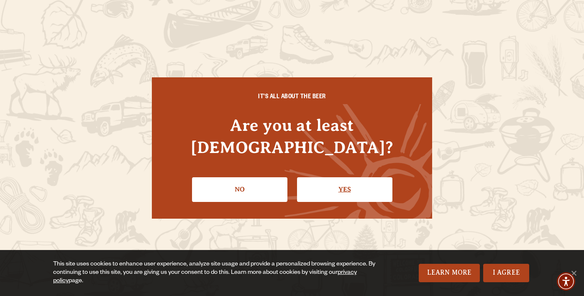 The width and height of the screenshot is (584, 296). What do you see at coordinates (345, 190) in the screenshot?
I see `a: Confirm I'm 21 or older` at bounding box center [345, 190].